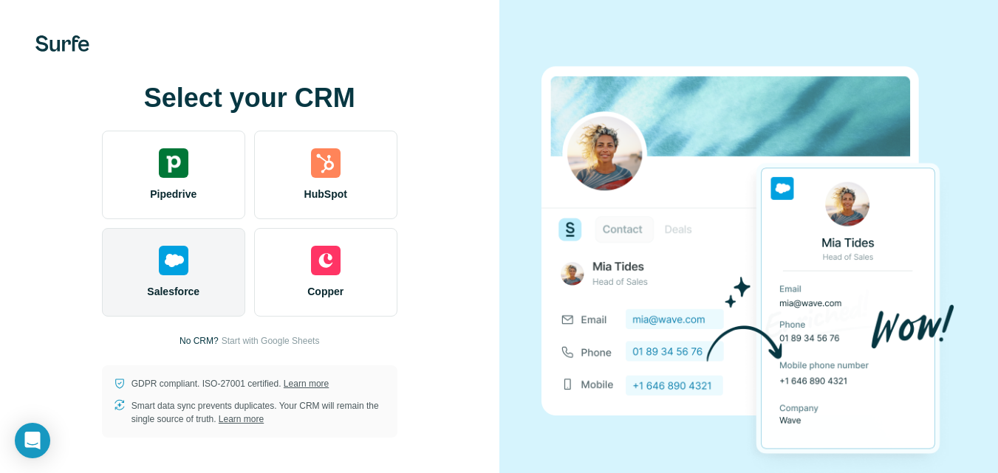 The width and height of the screenshot is (998, 473). Describe the element at coordinates (250, 98) in the screenshot. I see `h1: Select your CRM` at that location.